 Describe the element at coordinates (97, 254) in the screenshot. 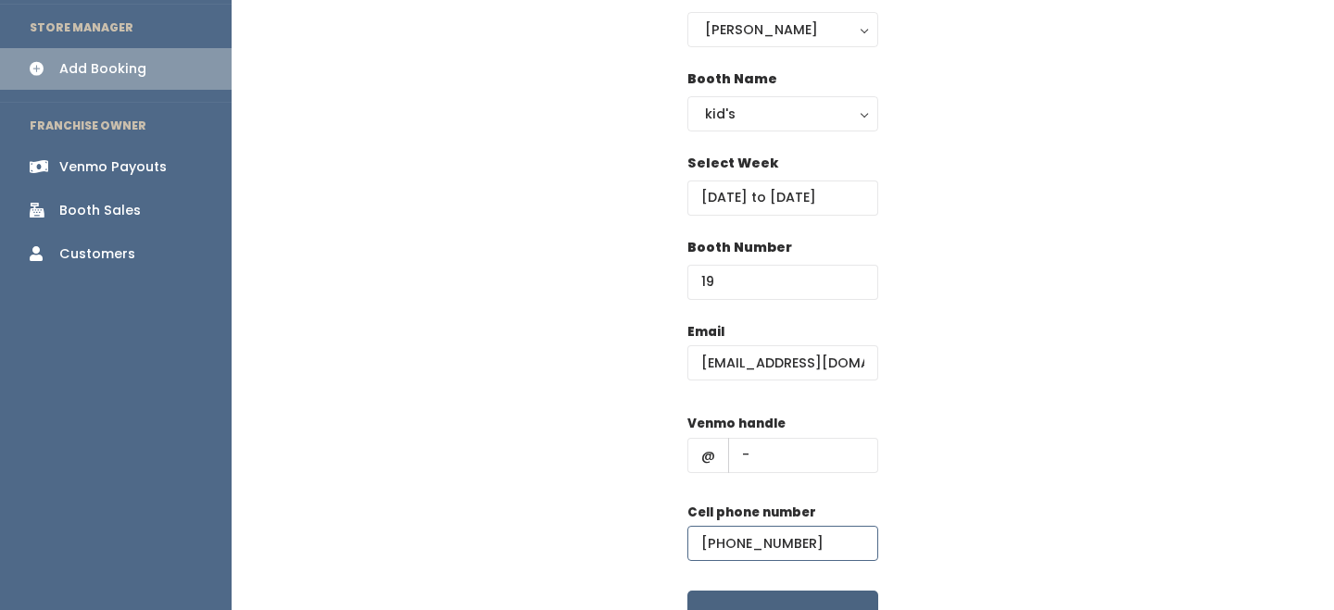

I see `div: Customers` at that location.